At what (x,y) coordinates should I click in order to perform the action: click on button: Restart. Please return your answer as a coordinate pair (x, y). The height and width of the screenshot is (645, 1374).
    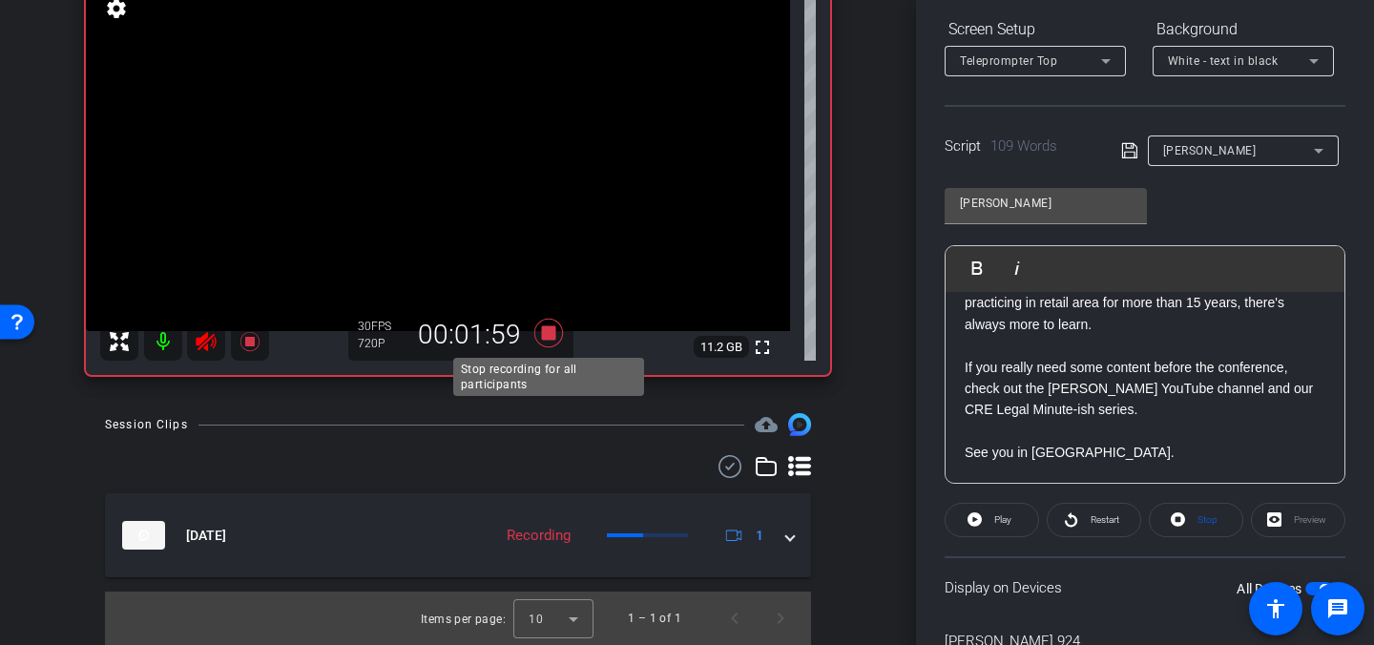
    Looking at the image, I should click on (1093, 520).